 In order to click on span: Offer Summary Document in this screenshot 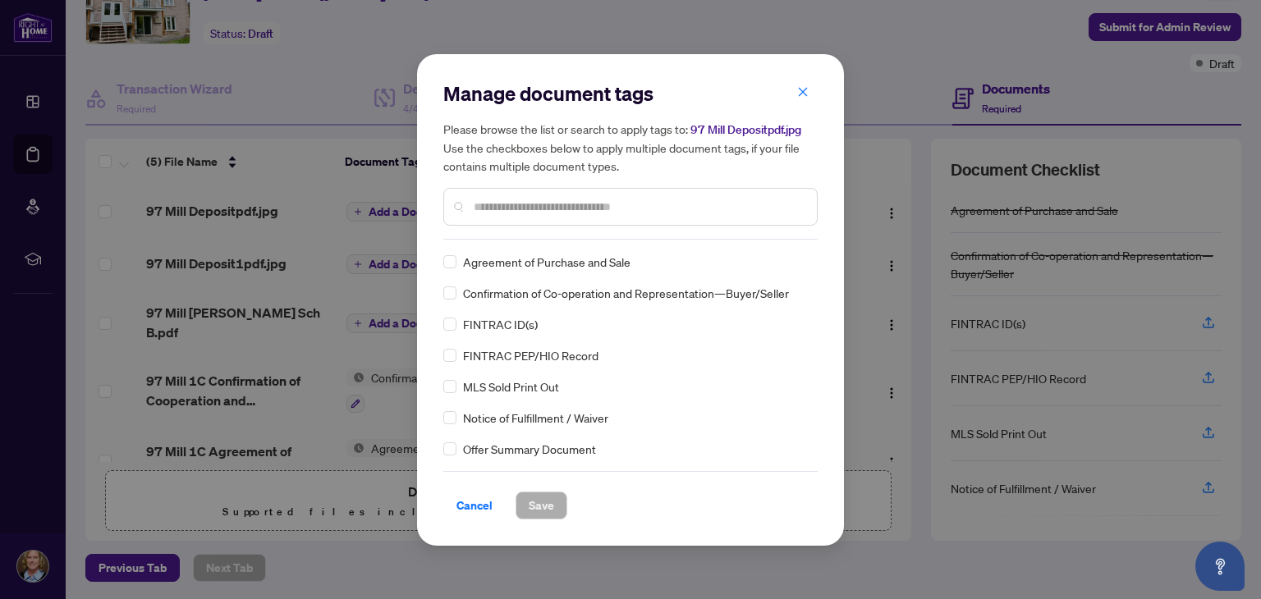, I will do `click(529, 449)`.